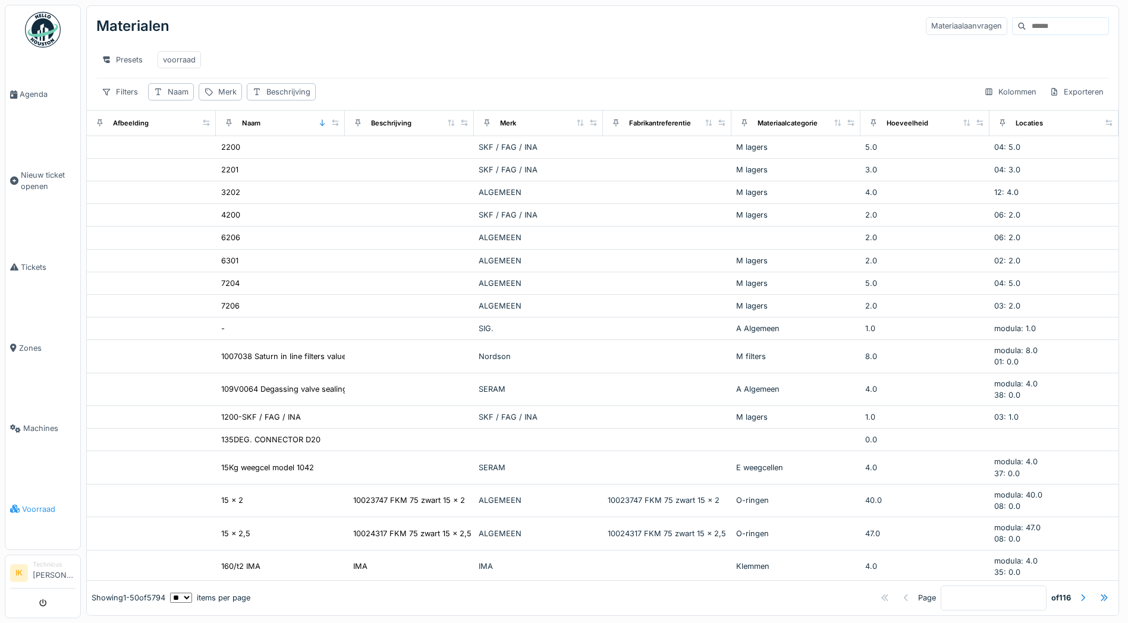 This screenshot has width=1128, height=623. I want to click on img: 2200, so click(151, 186).